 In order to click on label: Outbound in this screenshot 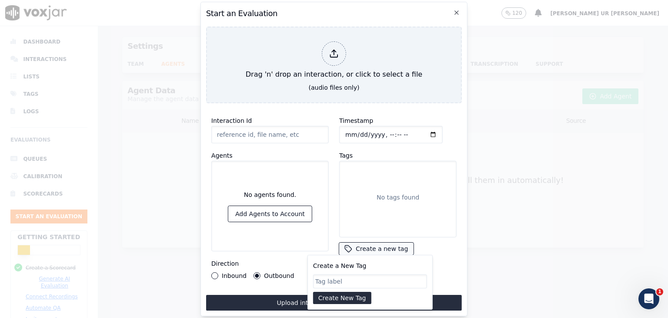, I will do `click(279, 275)`.